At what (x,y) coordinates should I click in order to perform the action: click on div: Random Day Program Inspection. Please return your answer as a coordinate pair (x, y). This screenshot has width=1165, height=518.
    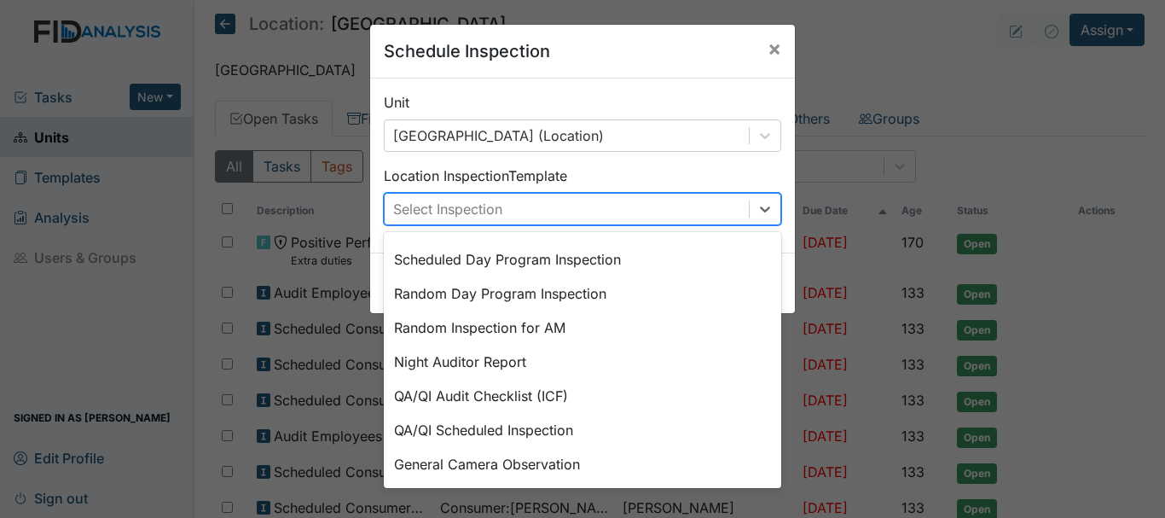
    Looking at the image, I should click on (583, 293).